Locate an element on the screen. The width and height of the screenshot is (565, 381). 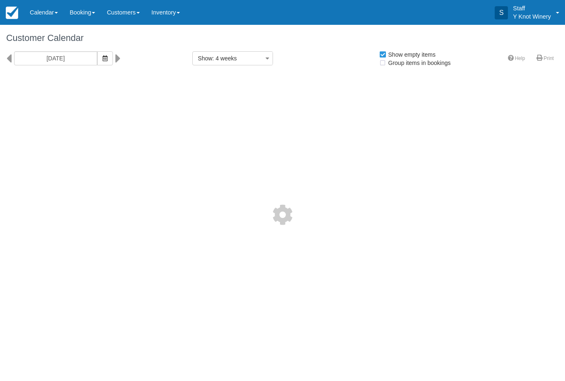
img: checkfront-main-nav-mini-logo.png is located at coordinates (12, 13).